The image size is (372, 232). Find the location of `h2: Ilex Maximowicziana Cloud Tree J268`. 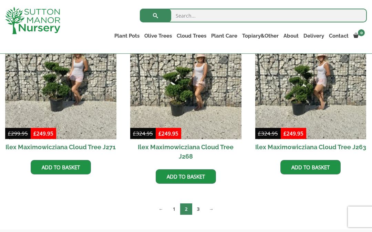

h2: Ilex Maximowicziana Cloud Tree J268 is located at coordinates (186, 151).